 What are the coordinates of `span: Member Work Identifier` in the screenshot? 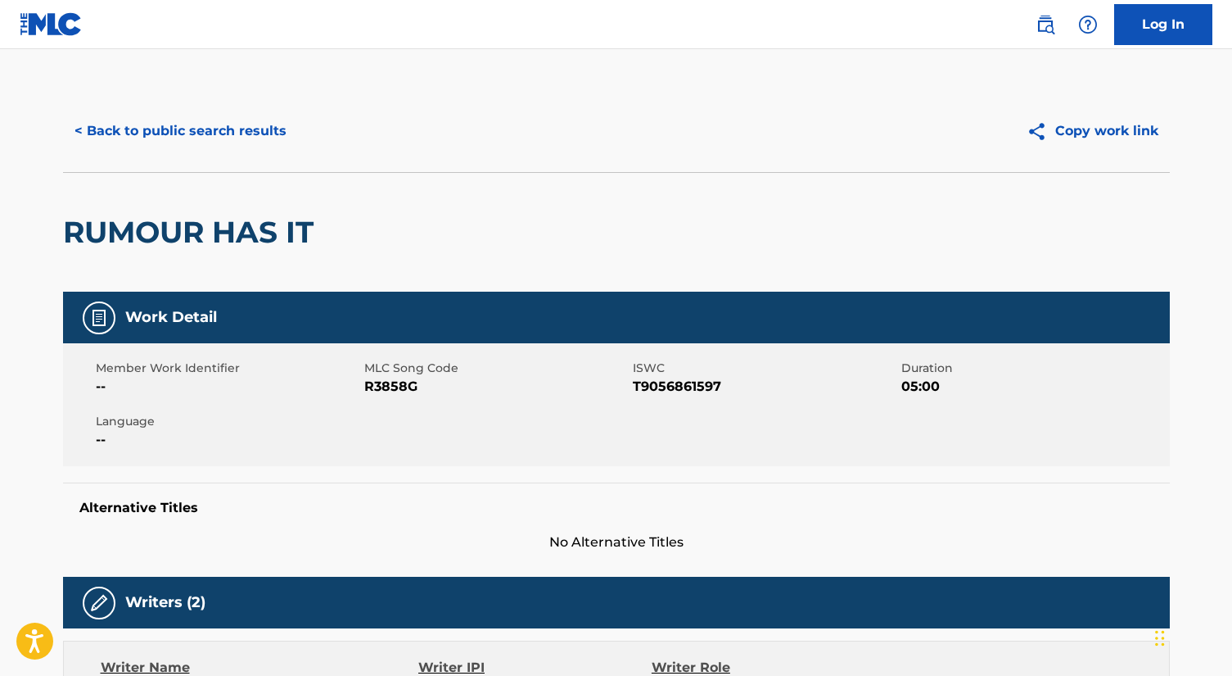 It's located at (228, 368).